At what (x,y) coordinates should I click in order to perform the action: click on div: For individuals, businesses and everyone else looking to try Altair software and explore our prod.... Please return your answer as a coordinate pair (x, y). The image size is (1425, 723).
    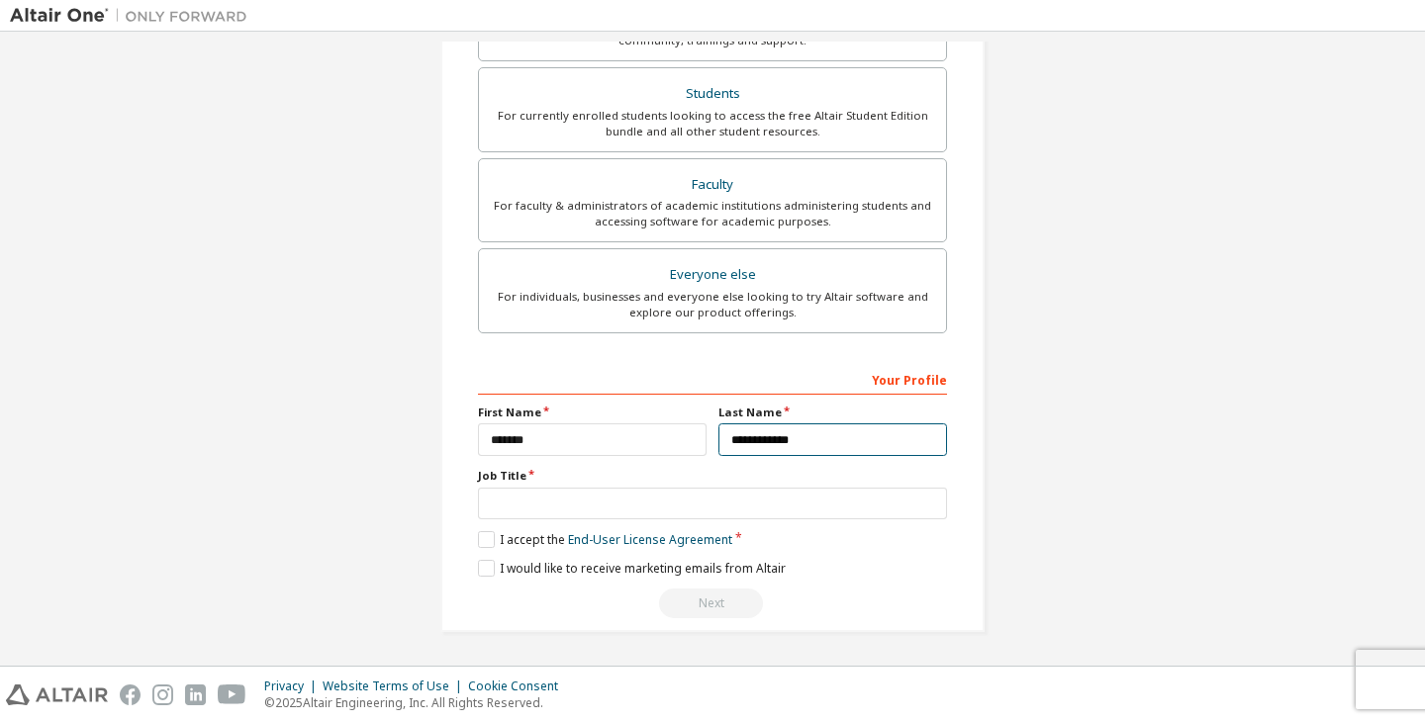
    Looking at the image, I should click on (712, 305).